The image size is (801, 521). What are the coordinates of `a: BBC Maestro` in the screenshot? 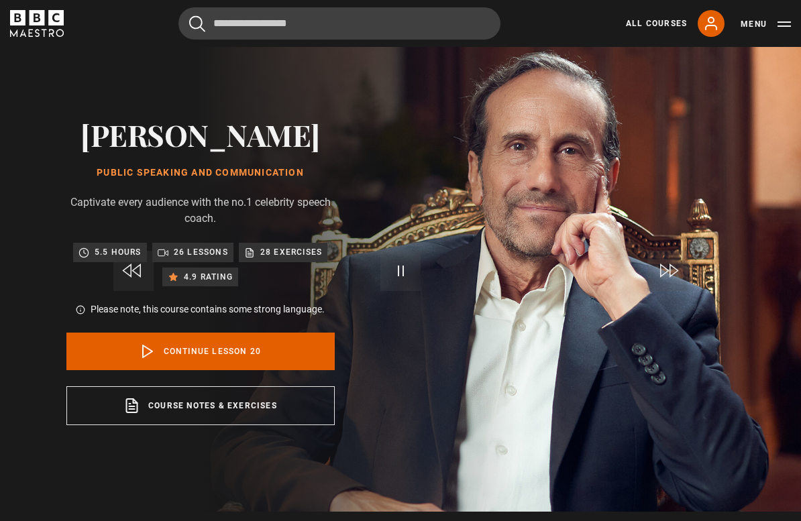 It's located at (37, 23).